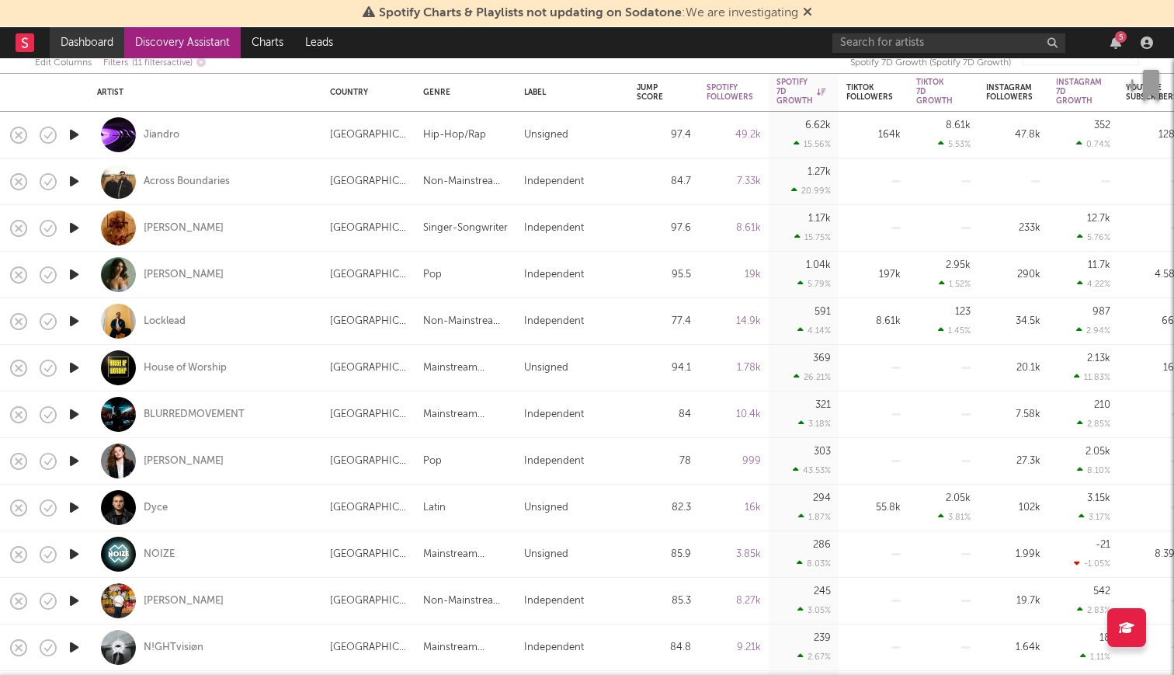 The height and width of the screenshot is (675, 1174). Describe the element at coordinates (1014, 461) in the screenshot. I see `div: 27.3k` at that location.